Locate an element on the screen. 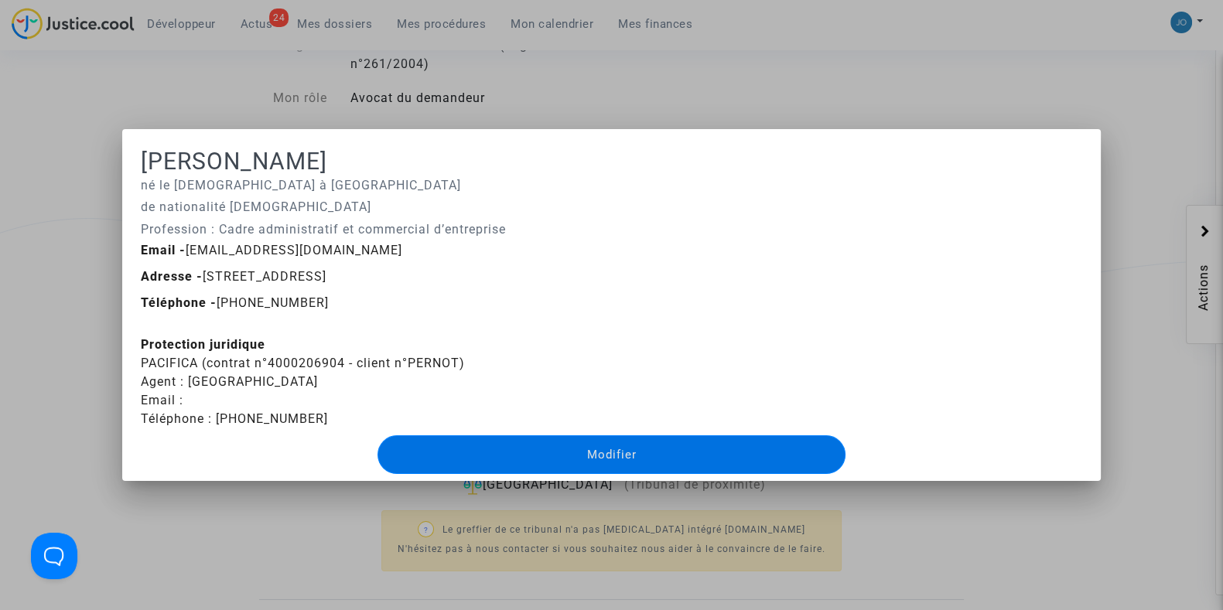 The height and width of the screenshot is (610, 1223). b: Adresse - is located at coordinates (172, 276).